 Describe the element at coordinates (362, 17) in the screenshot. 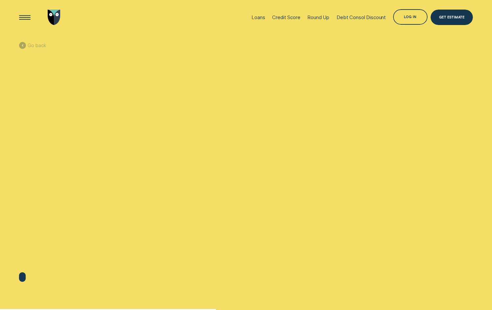

I see `div: Debt Consol Discount` at that location.